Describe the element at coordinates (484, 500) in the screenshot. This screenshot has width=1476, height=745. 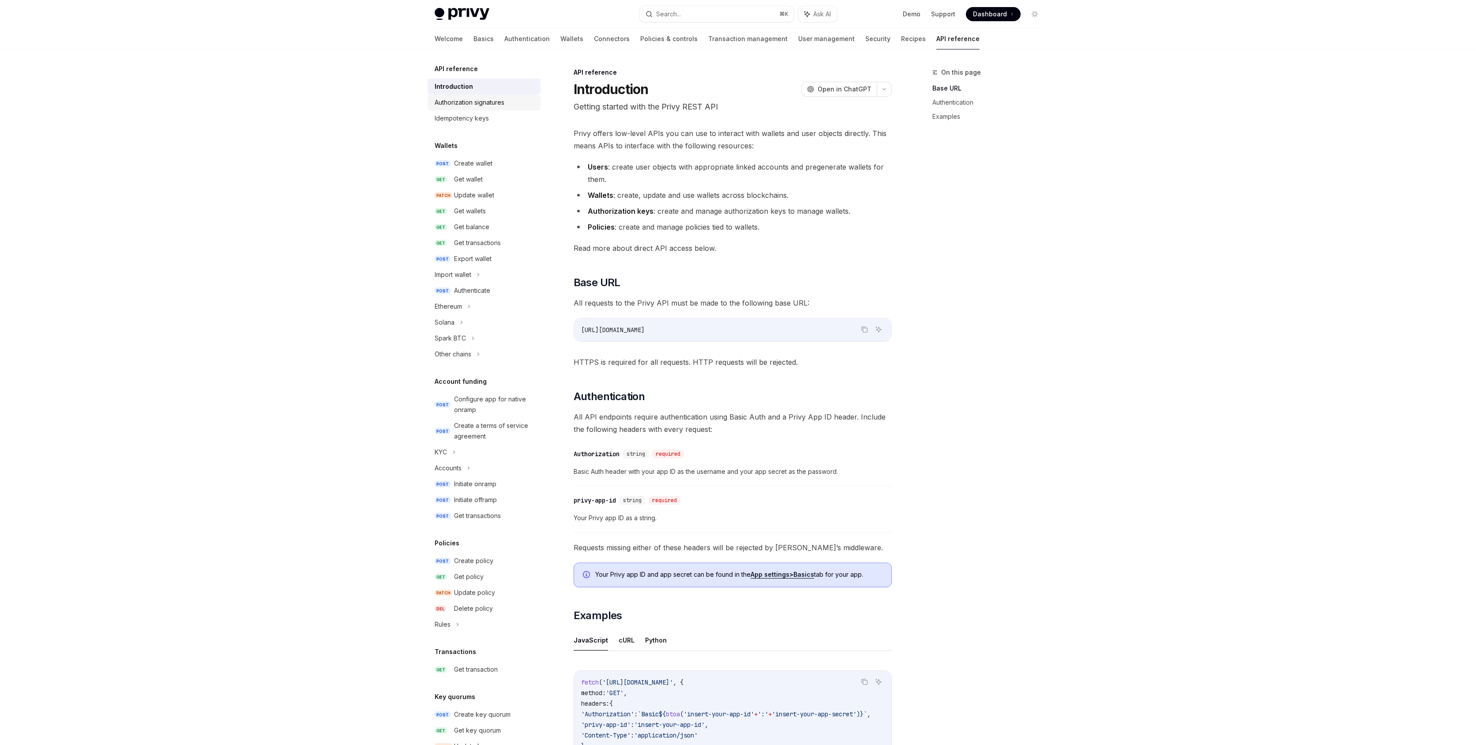
I see `a: POSTInitiate offramp` at that location.